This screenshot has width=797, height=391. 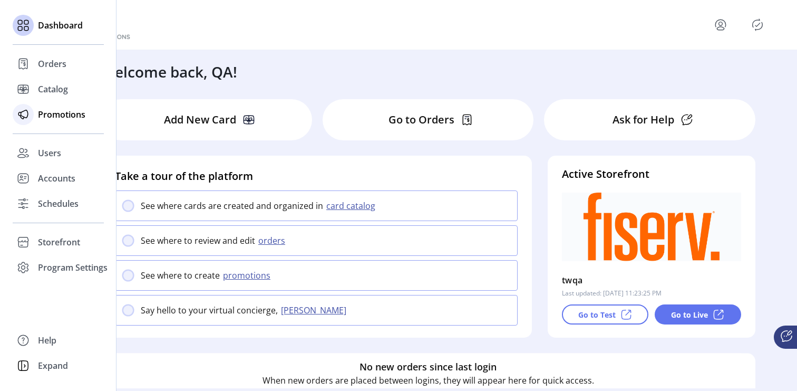 I want to click on span: Catalog, so click(x=53, y=89).